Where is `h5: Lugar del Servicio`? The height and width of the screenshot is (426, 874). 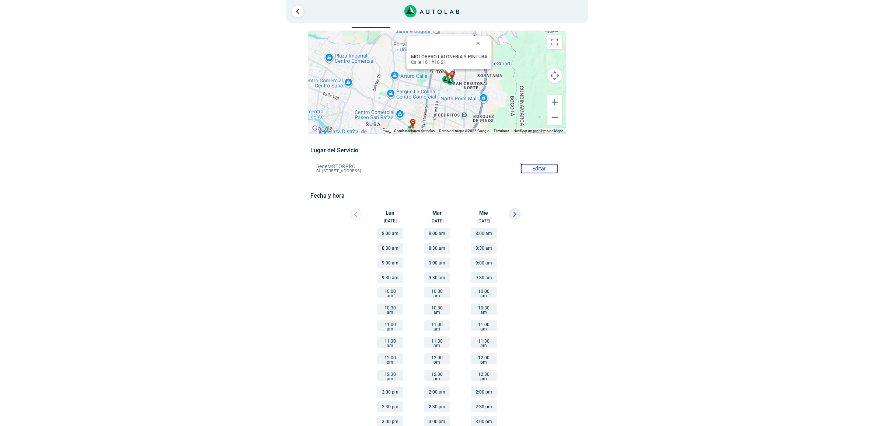 h5: Lugar del Servicio is located at coordinates (437, 150).